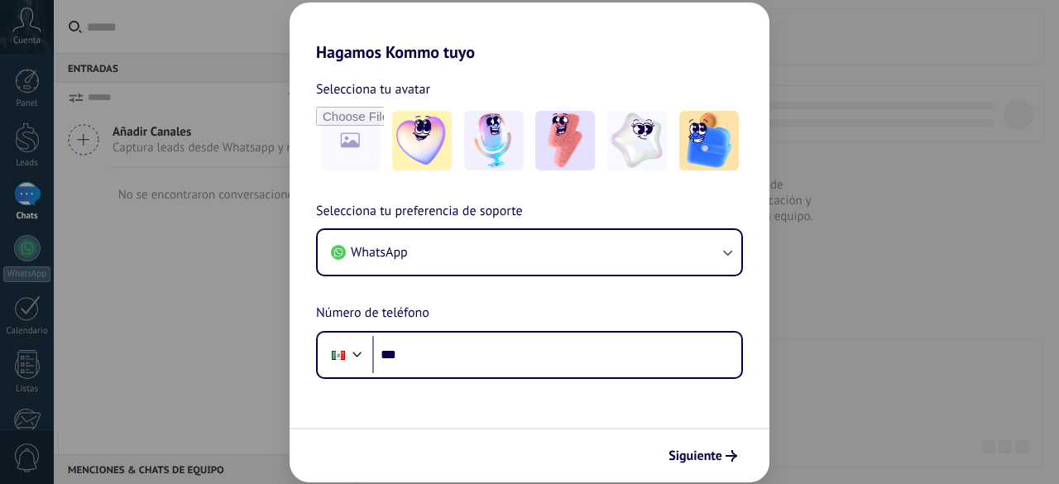 The width and height of the screenshot is (1059, 484). Describe the element at coordinates (422, 141) in the screenshot. I see `img: -1.jpeg` at that location.